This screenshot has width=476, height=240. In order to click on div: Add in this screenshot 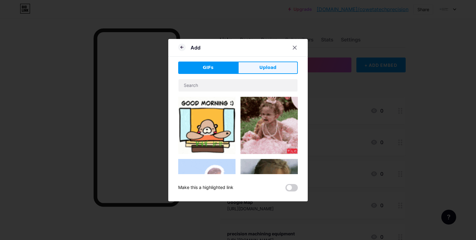, I will do `click(195, 48)`.